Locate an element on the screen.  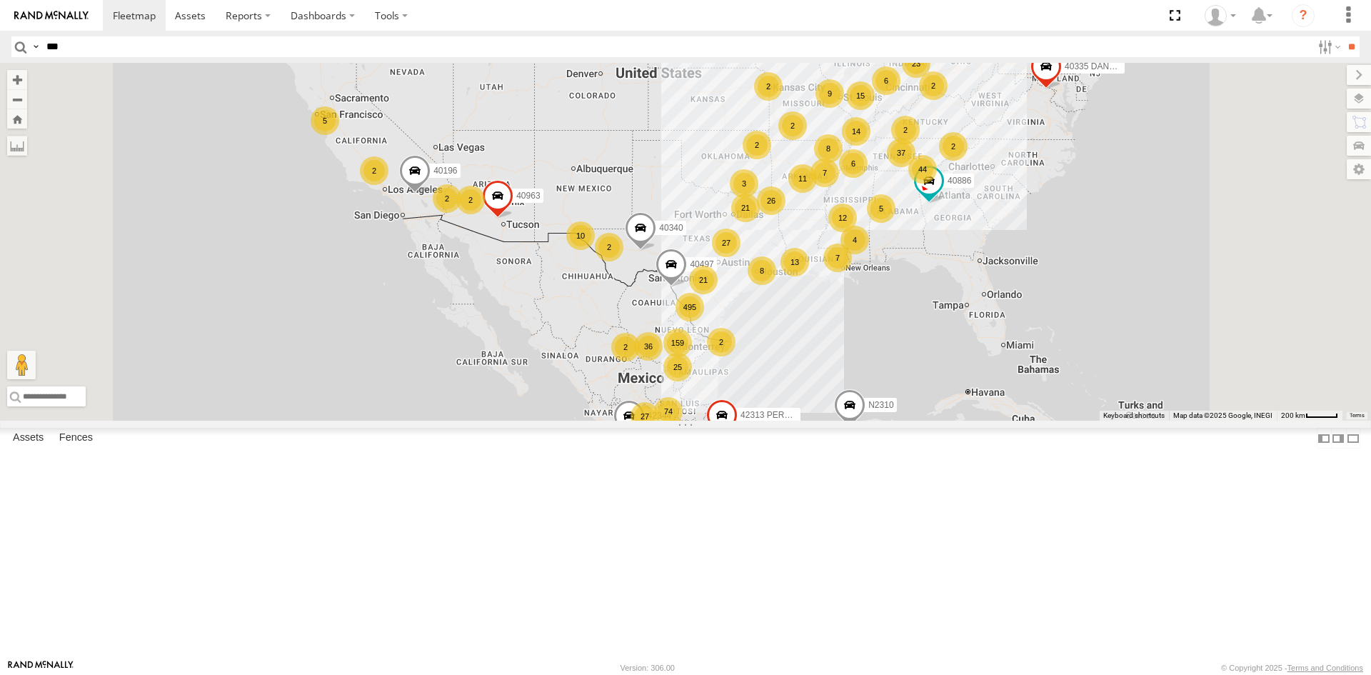
button: Zoom Home is located at coordinates (17, 119).